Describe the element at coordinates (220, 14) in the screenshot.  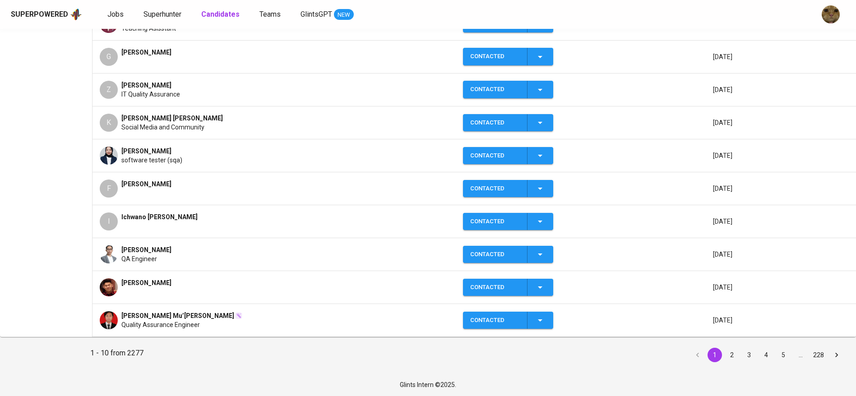
I see `b: Candidates` at that location.